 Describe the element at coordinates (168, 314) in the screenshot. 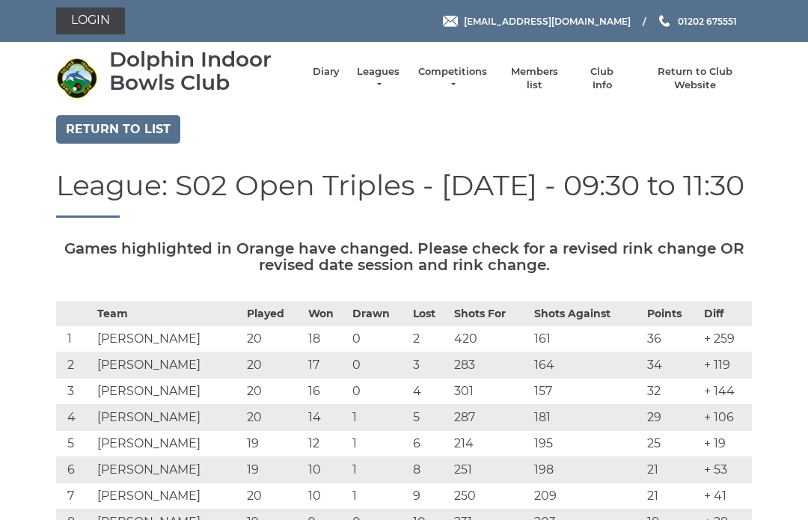

I see `th: Team` at that location.